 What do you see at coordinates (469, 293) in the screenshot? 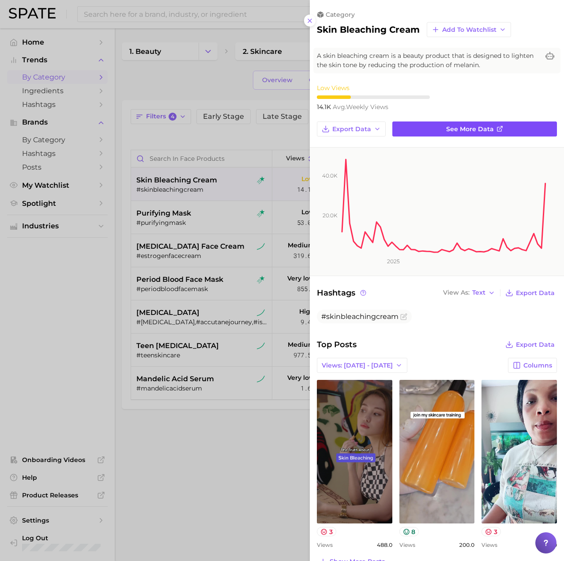
I see `button: View AsText` at bounding box center [469, 293].